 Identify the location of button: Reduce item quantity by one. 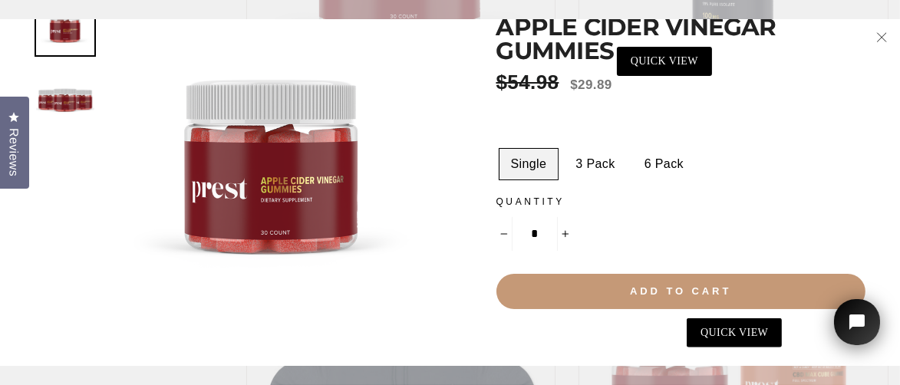
(504, 234).